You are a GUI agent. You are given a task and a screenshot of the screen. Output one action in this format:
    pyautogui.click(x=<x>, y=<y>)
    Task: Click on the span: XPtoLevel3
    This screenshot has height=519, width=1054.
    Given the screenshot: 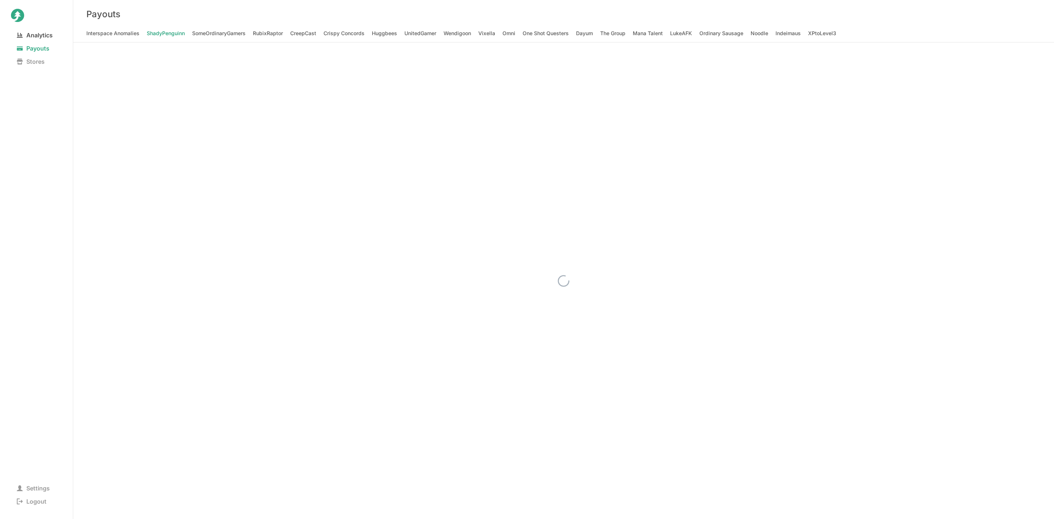 What is the action you would take?
    pyautogui.click(x=822, y=33)
    